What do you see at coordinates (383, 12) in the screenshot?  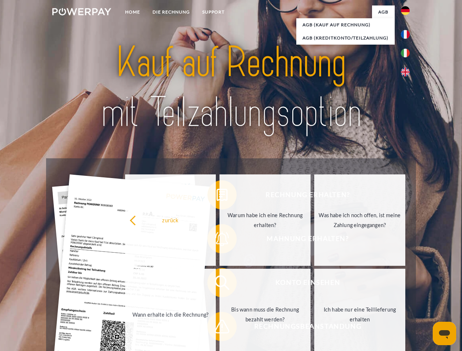 I see `a: agb` at bounding box center [383, 12].